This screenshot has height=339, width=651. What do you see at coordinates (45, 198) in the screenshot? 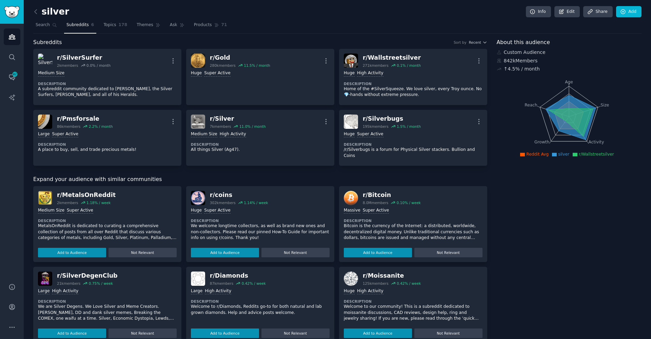
I see `img: MetalsOnReddit` at bounding box center [45, 198].